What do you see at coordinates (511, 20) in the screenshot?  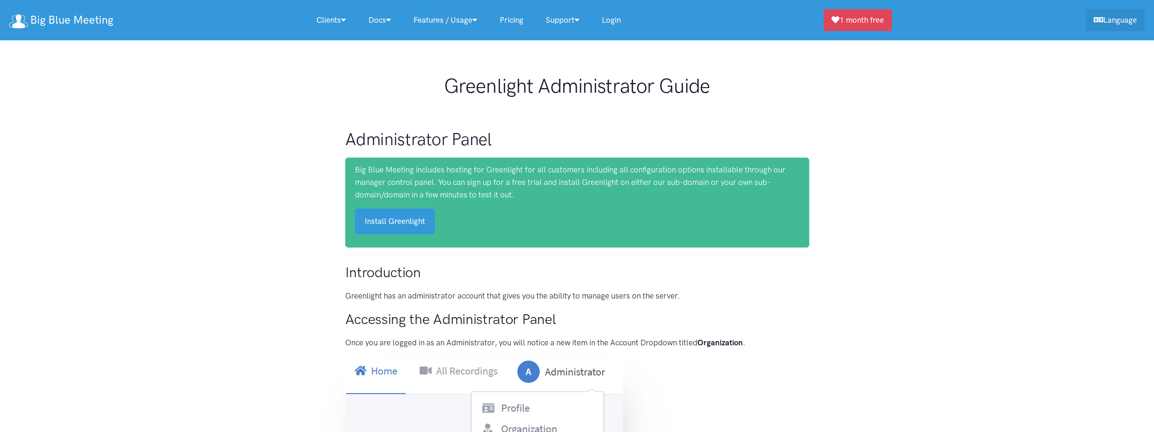 I see `a: Pricing` at bounding box center [511, 20].